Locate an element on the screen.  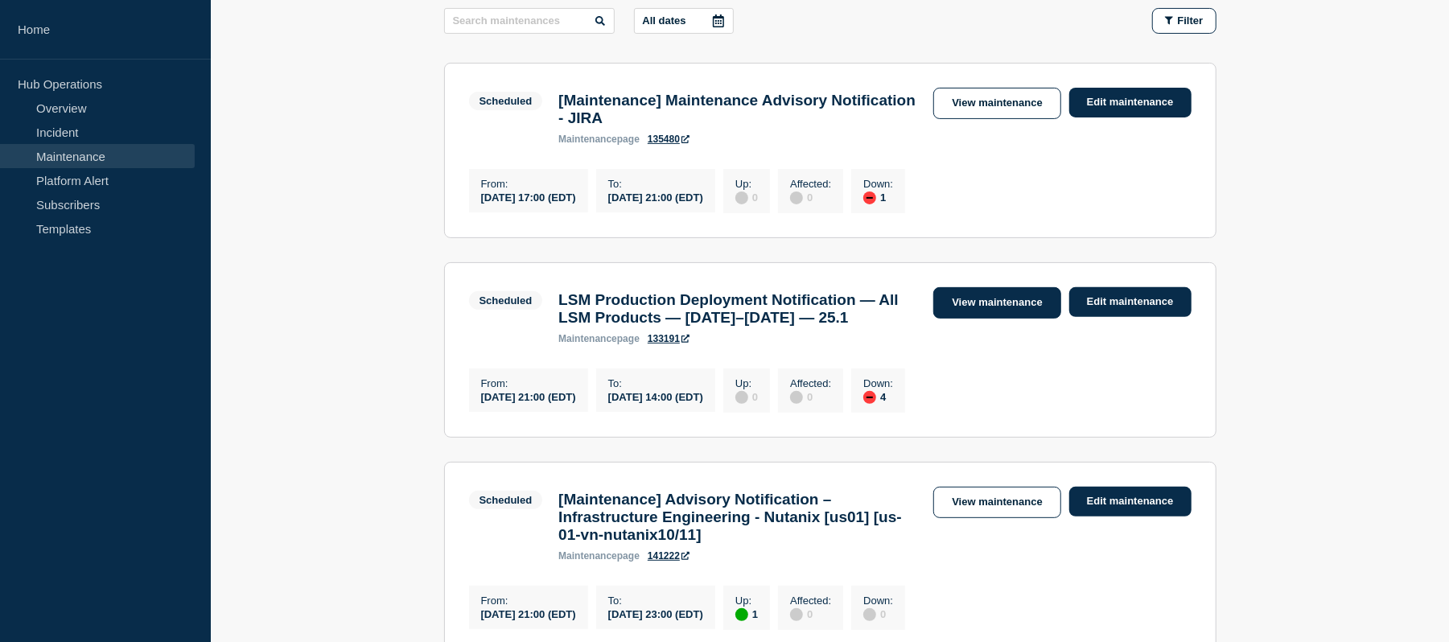
button: Filter is located at coordinates (1184, 21).